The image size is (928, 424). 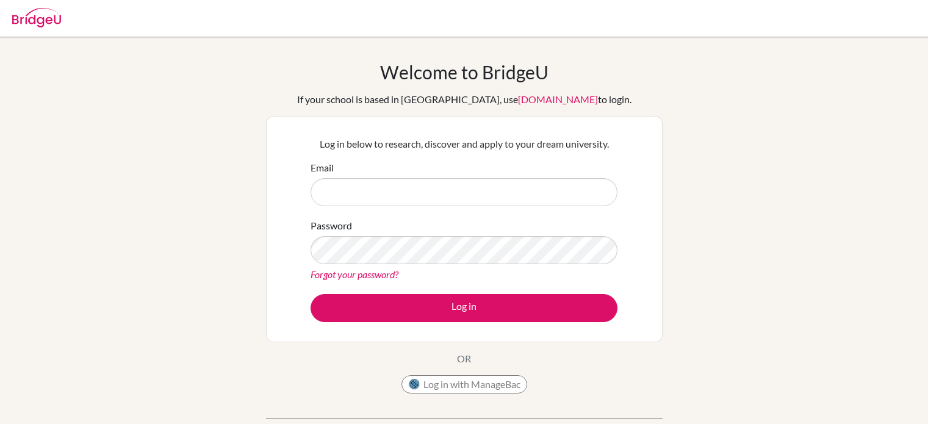 I want to click on p: OR, so click(x=463, y=359).